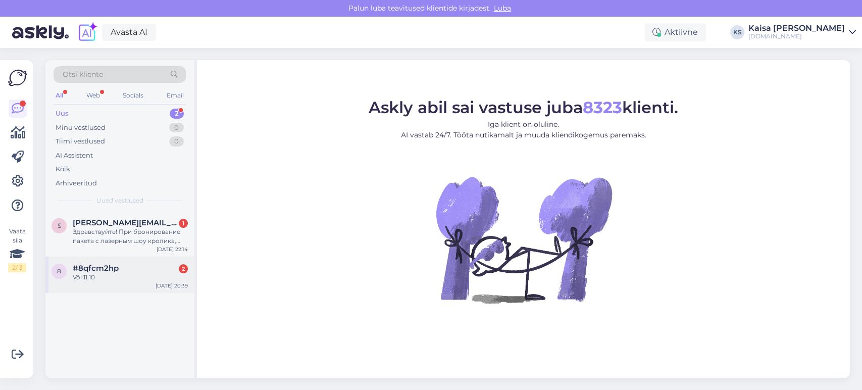 This screenshot has width=862, height=390. What do you see at coordinates (80, 128) in the screenshot?
I see `div: Minu vestlused` at bounding box center [80, 128].